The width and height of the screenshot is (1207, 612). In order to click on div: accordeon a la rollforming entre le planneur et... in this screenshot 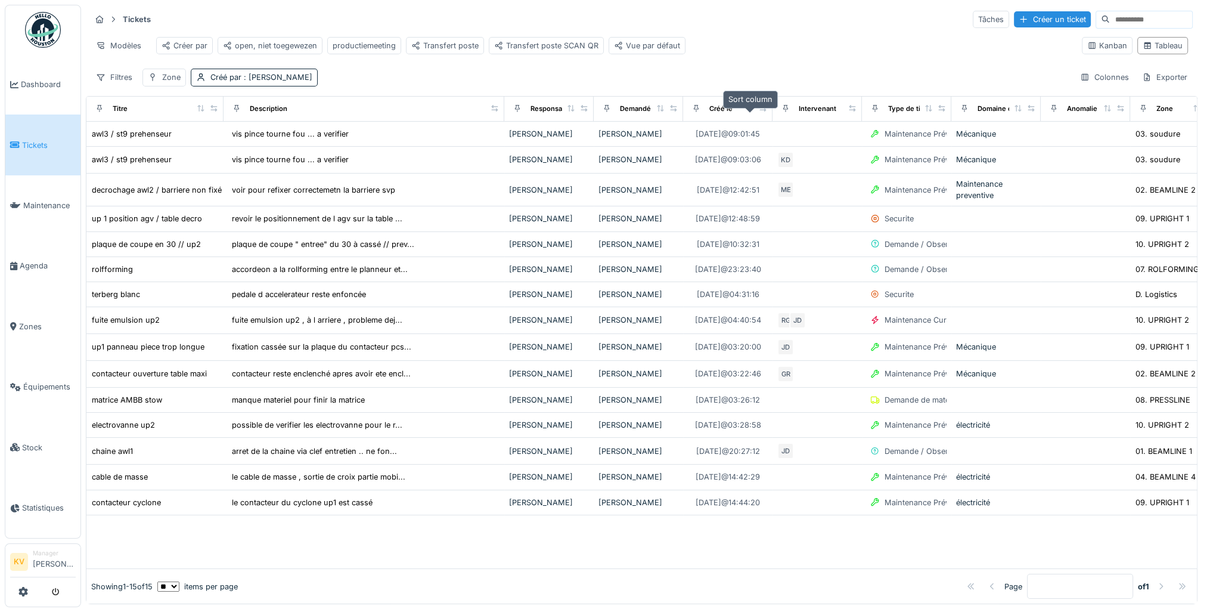, I will do `click(320, 269)`.